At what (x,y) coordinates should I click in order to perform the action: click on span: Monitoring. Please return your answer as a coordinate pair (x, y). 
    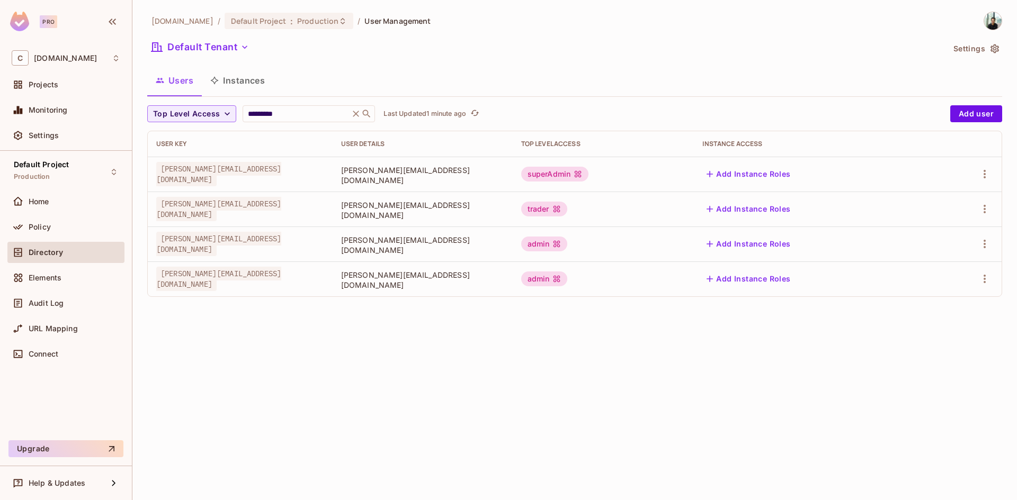
    Looking at the image, I should click on (48, 110).